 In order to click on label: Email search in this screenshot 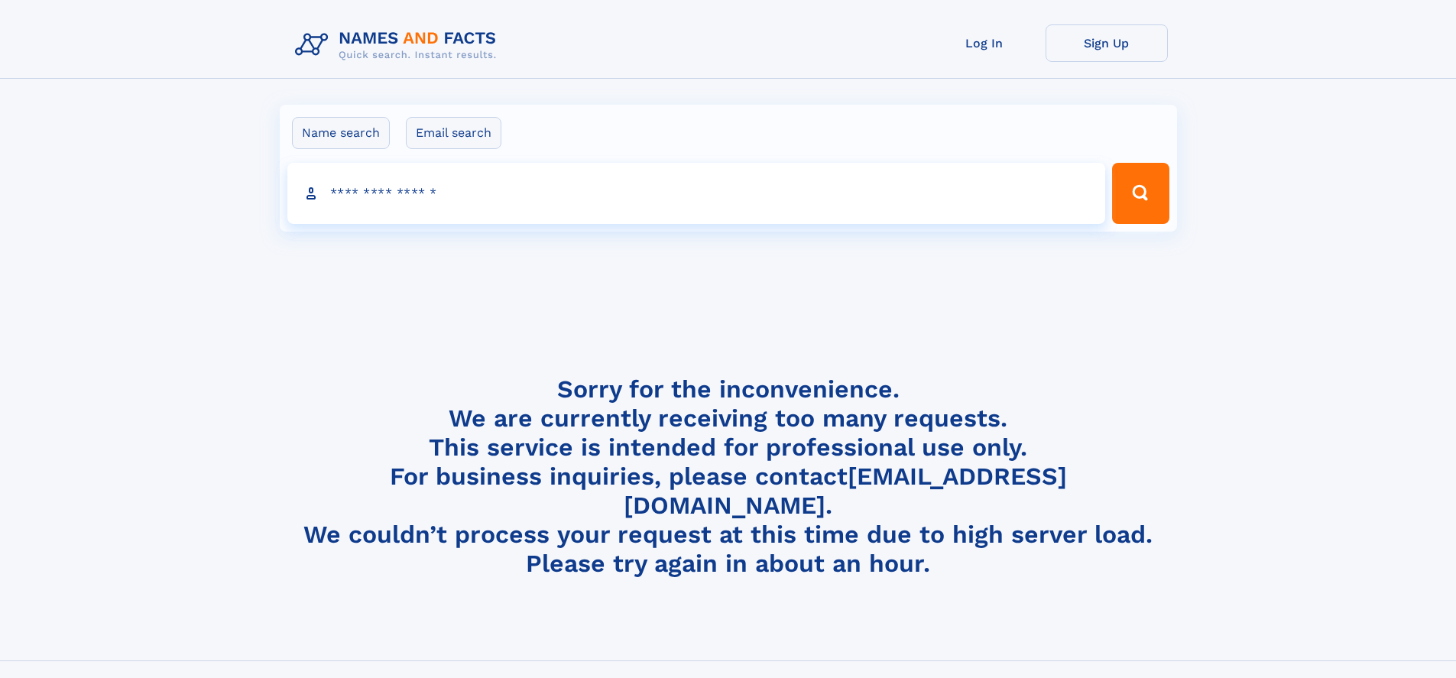, I will do `click(453, 133)`.